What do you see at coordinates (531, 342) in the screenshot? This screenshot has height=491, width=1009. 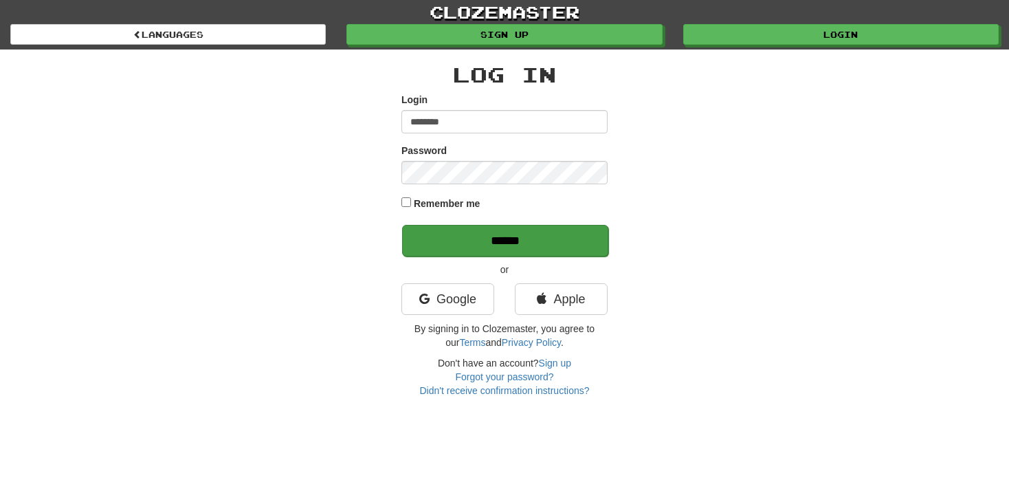 I see `a: Privacy Policy` at bounding box center [531, 342].